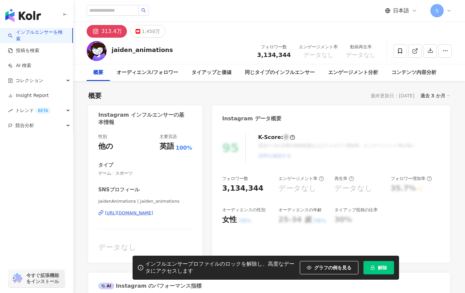 The height and width of the screenshot is (293, 465). I want to click on div: タイアップと価値, so click(212, 73).